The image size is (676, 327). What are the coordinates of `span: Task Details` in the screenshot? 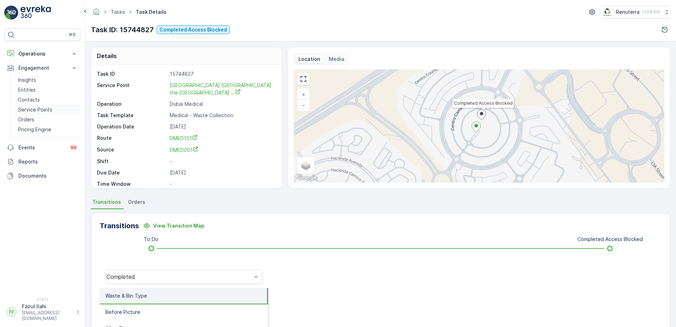 It's located at (151, 12).